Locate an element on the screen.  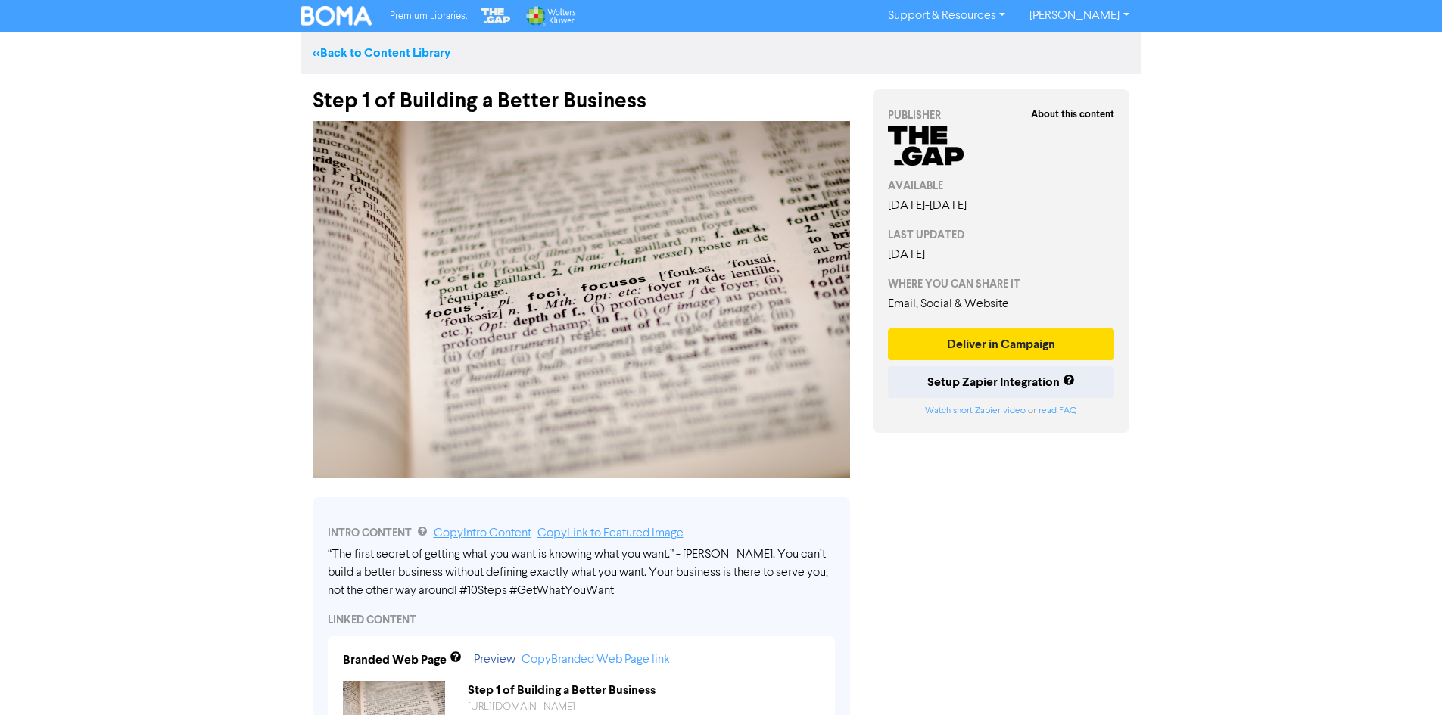
div: INTRO CONTENT is located at coordinates (581, 534).